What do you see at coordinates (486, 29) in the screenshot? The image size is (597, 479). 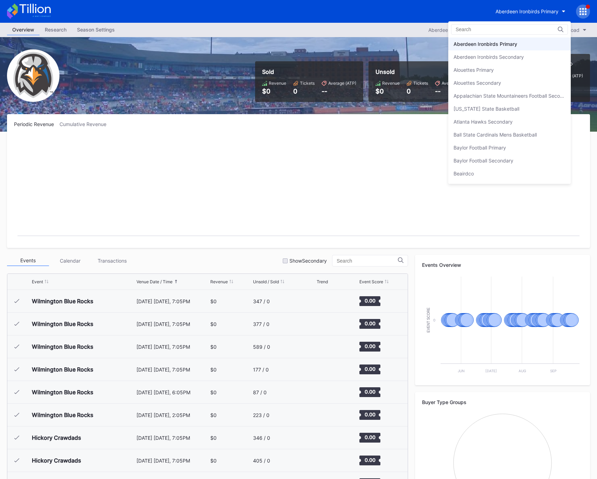 I see `input: Search` at bounding box center [486, 29].